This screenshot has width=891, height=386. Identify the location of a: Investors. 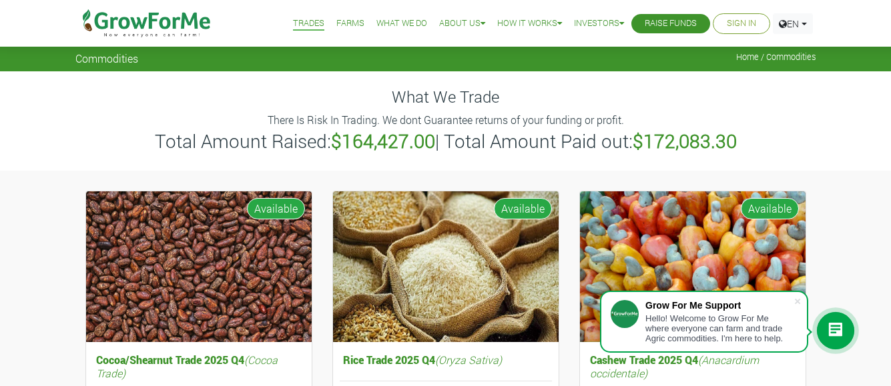
(598, 23).